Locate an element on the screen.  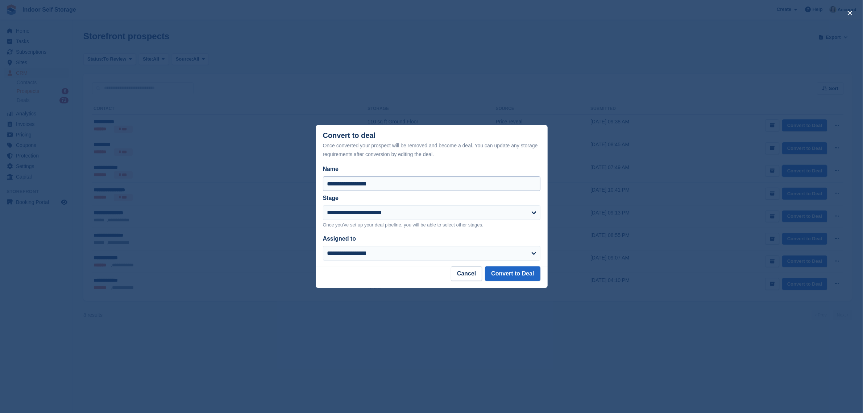
label: Stage is located at coordinates (331, 198).